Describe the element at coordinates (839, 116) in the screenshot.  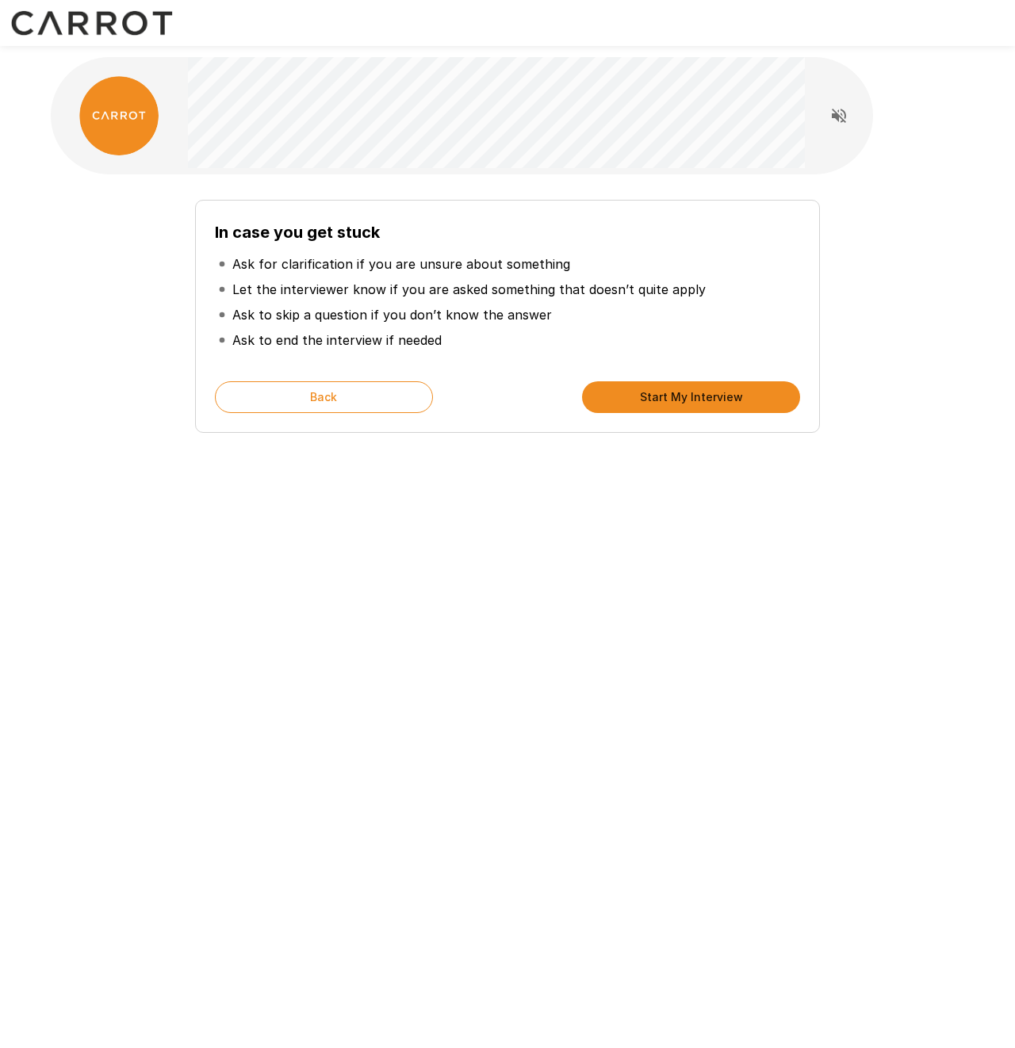
I see `button: Read questions aloud` at that location.